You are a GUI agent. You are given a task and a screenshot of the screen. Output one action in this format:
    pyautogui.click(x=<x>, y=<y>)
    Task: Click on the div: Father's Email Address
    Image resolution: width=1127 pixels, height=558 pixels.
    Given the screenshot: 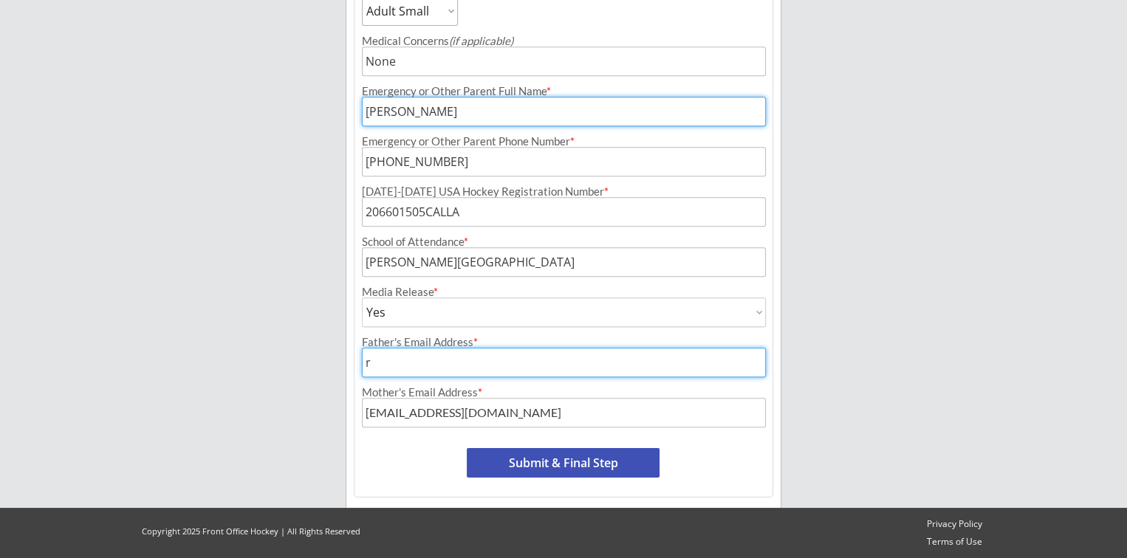 What is the action you would take?
    pyautogui.click(x=563, y=342)
    